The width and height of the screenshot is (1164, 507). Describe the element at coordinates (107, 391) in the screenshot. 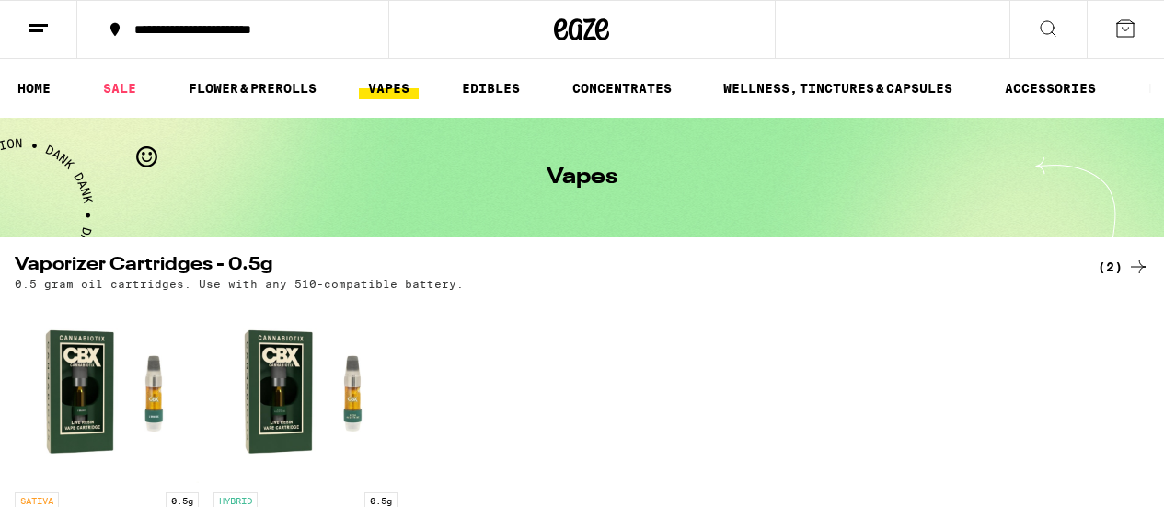

I see `img: Cannabiotix - L'Orange Live Resin - 0.5g` at that location.